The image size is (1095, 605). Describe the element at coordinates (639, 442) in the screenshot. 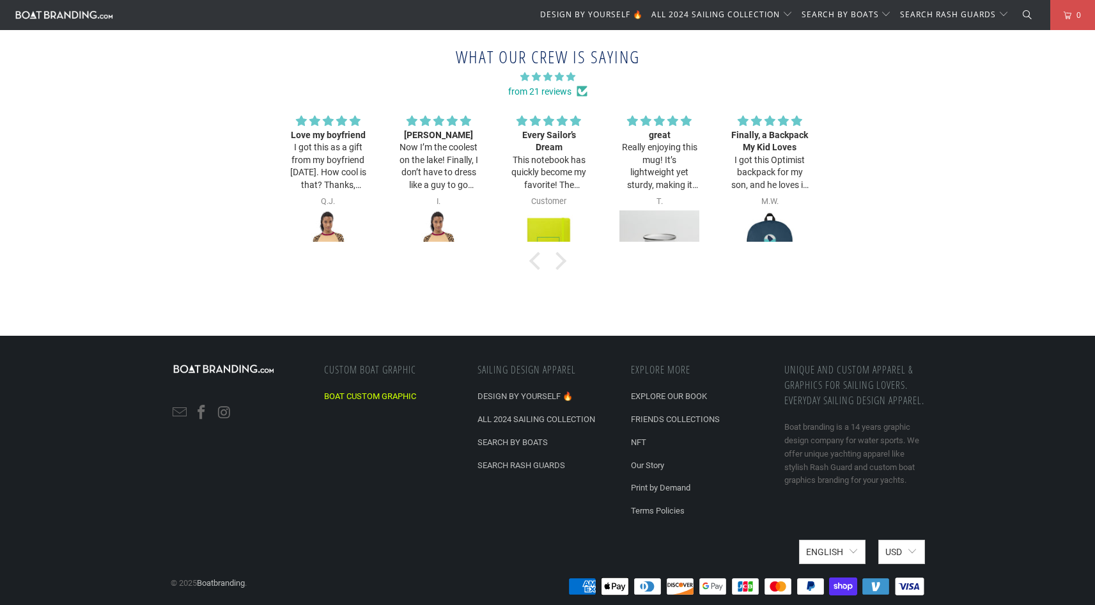

I see `a: NFT` at that location.